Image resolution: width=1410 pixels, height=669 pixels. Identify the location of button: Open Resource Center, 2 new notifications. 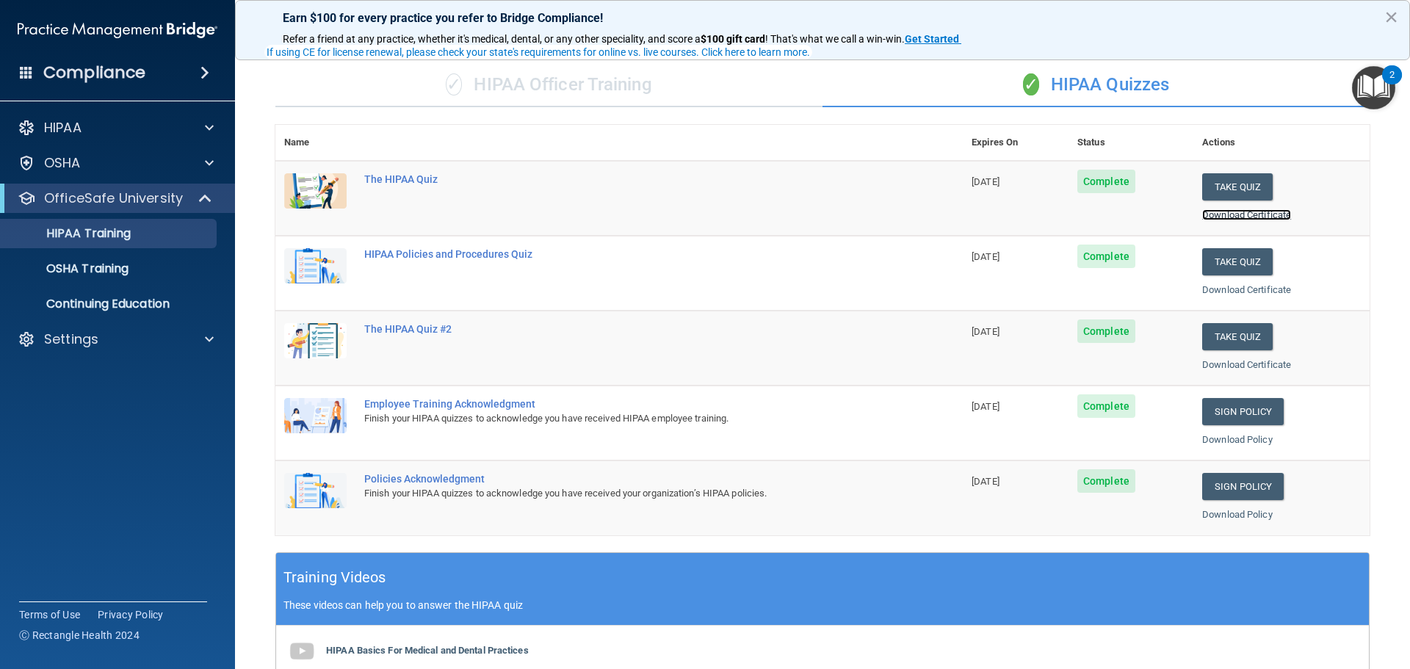
(1373, 87).